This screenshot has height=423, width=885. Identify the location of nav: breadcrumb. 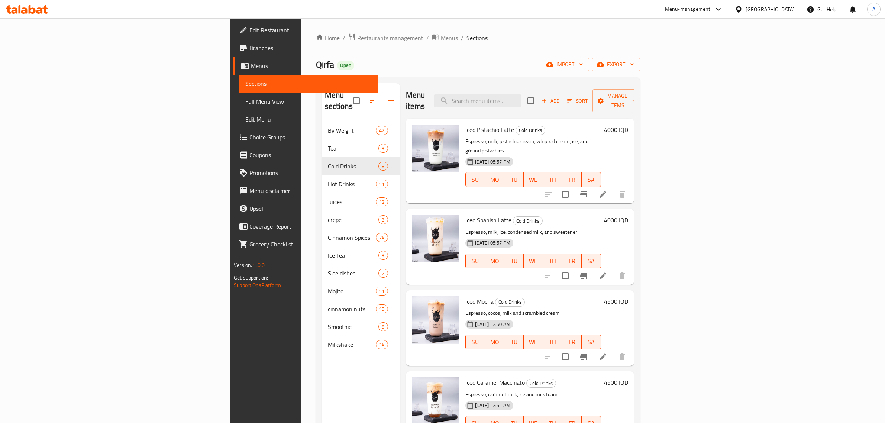
(478, 38).